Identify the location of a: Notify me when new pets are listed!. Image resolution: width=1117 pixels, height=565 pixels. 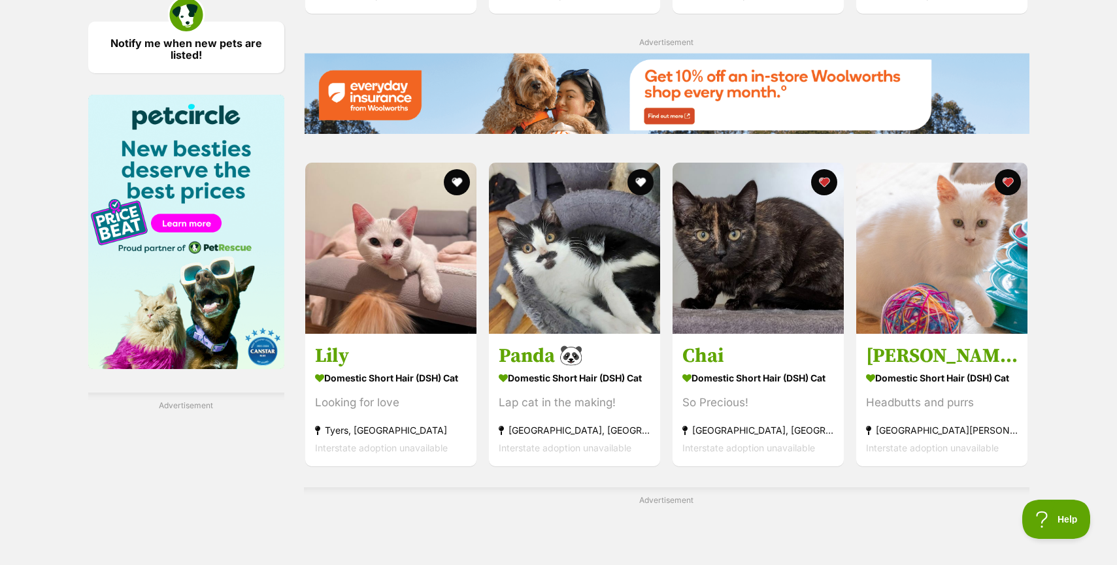
(186, 47).